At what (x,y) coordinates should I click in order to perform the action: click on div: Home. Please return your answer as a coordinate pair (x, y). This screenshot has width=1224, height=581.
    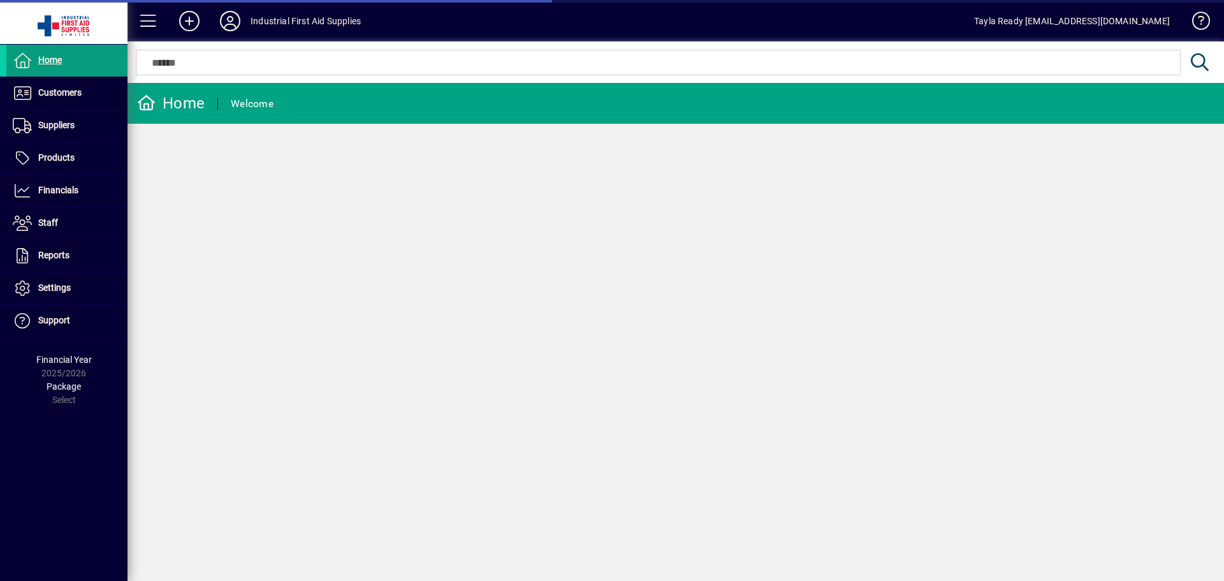
    Looking at the image, I should click on (171, 103).